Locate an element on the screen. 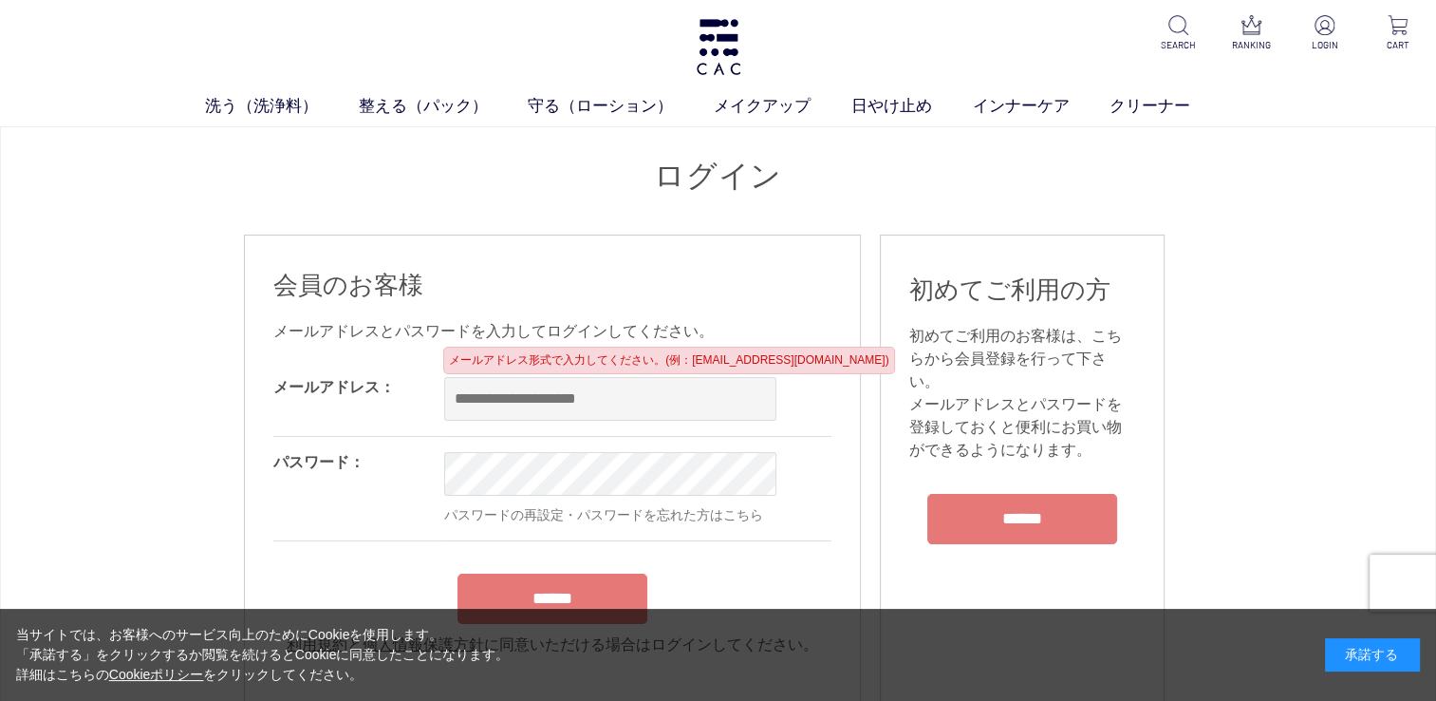 This screenshot has width=1436, height=701. a: RANKING is located at coordinates (1251, 33).